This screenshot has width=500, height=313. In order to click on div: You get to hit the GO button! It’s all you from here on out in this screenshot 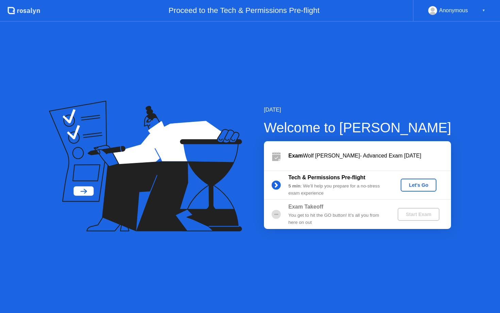, I will do `click(338, 219)`.